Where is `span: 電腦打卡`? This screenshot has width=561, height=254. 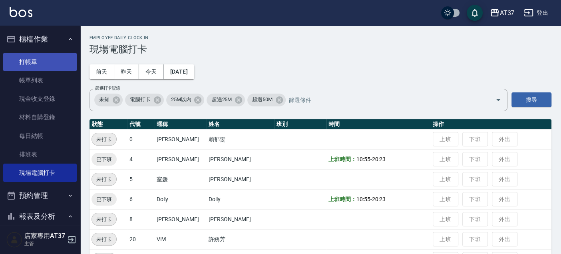
span: 電腦打卡 is located at coordinates (140, 100).